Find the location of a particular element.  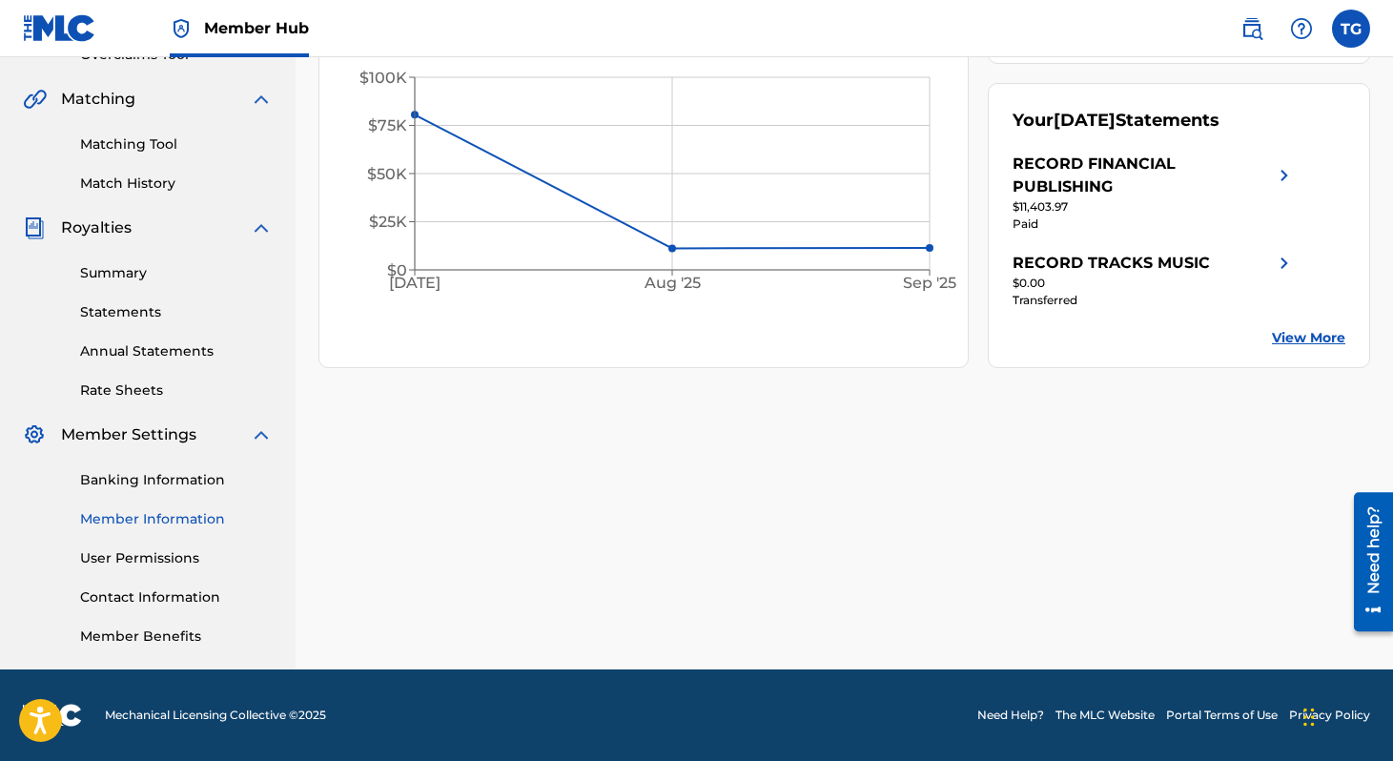

div: $0.00 is located at coordinates (1154, 283).